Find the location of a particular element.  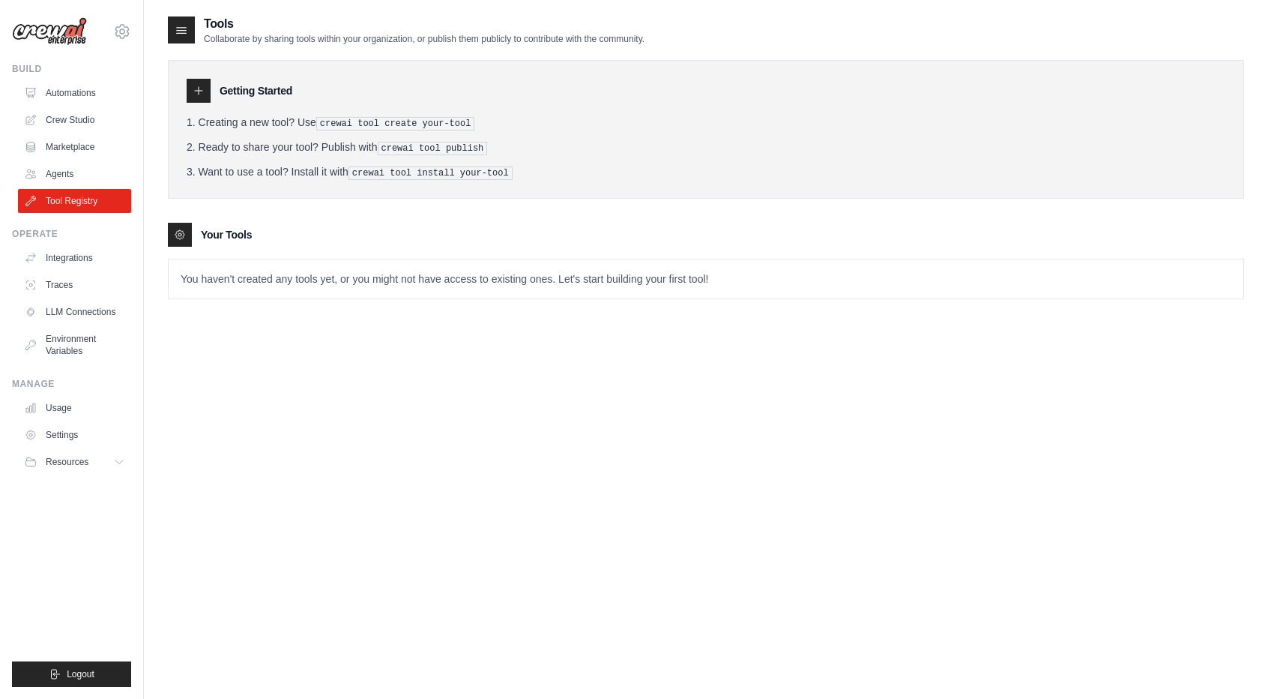

a: Usage is located at coordinates (74, 408).